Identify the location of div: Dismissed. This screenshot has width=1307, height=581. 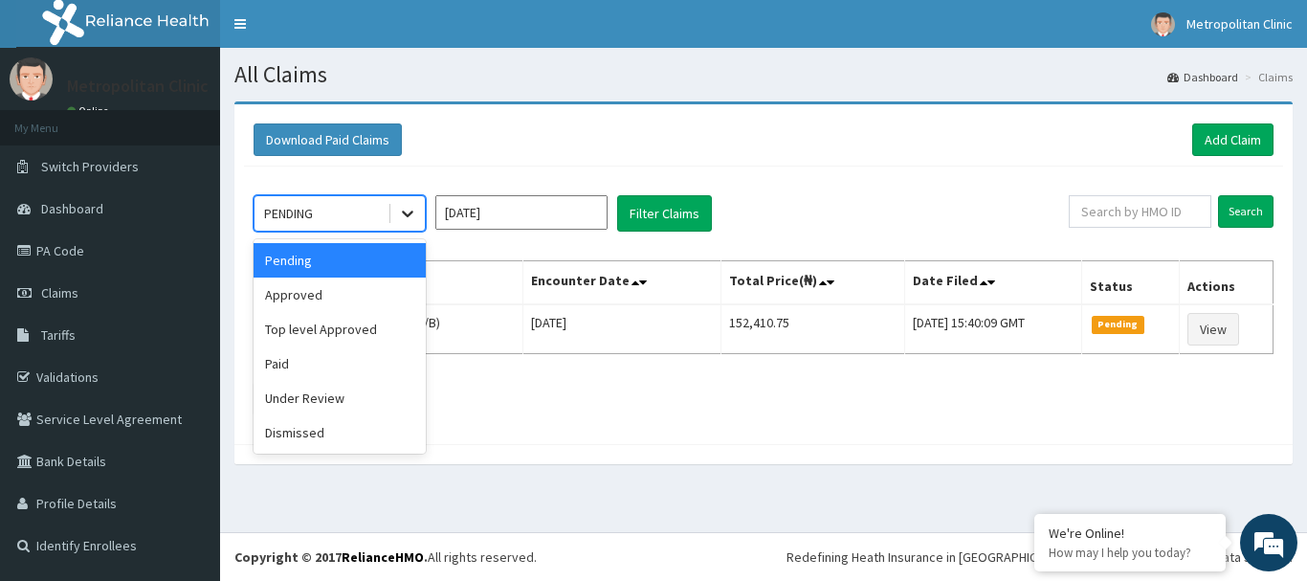
(340, 433).